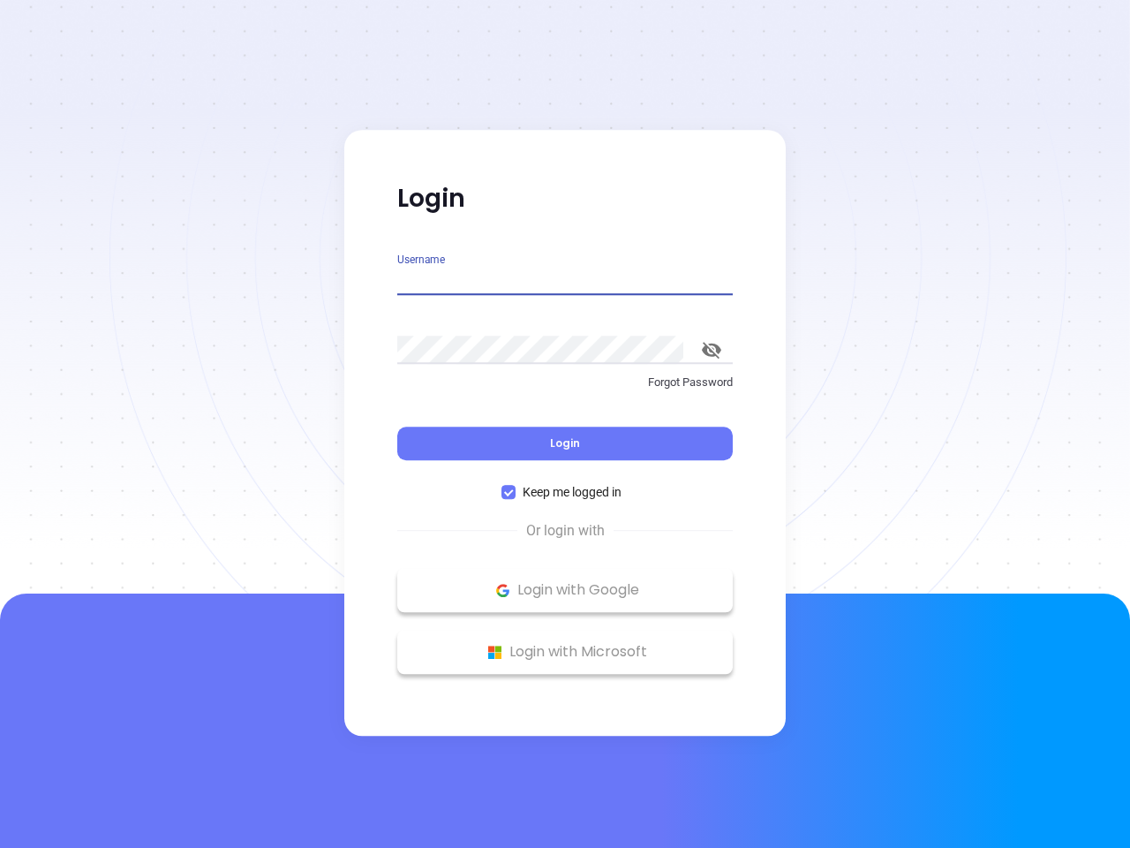 Image resolution: width=1130 pixels, height=848 pixels. What do you see at coordinates (572, 492) in the screenshot?
I see `span: Keep me logged in` at bounding box center [572, 492].